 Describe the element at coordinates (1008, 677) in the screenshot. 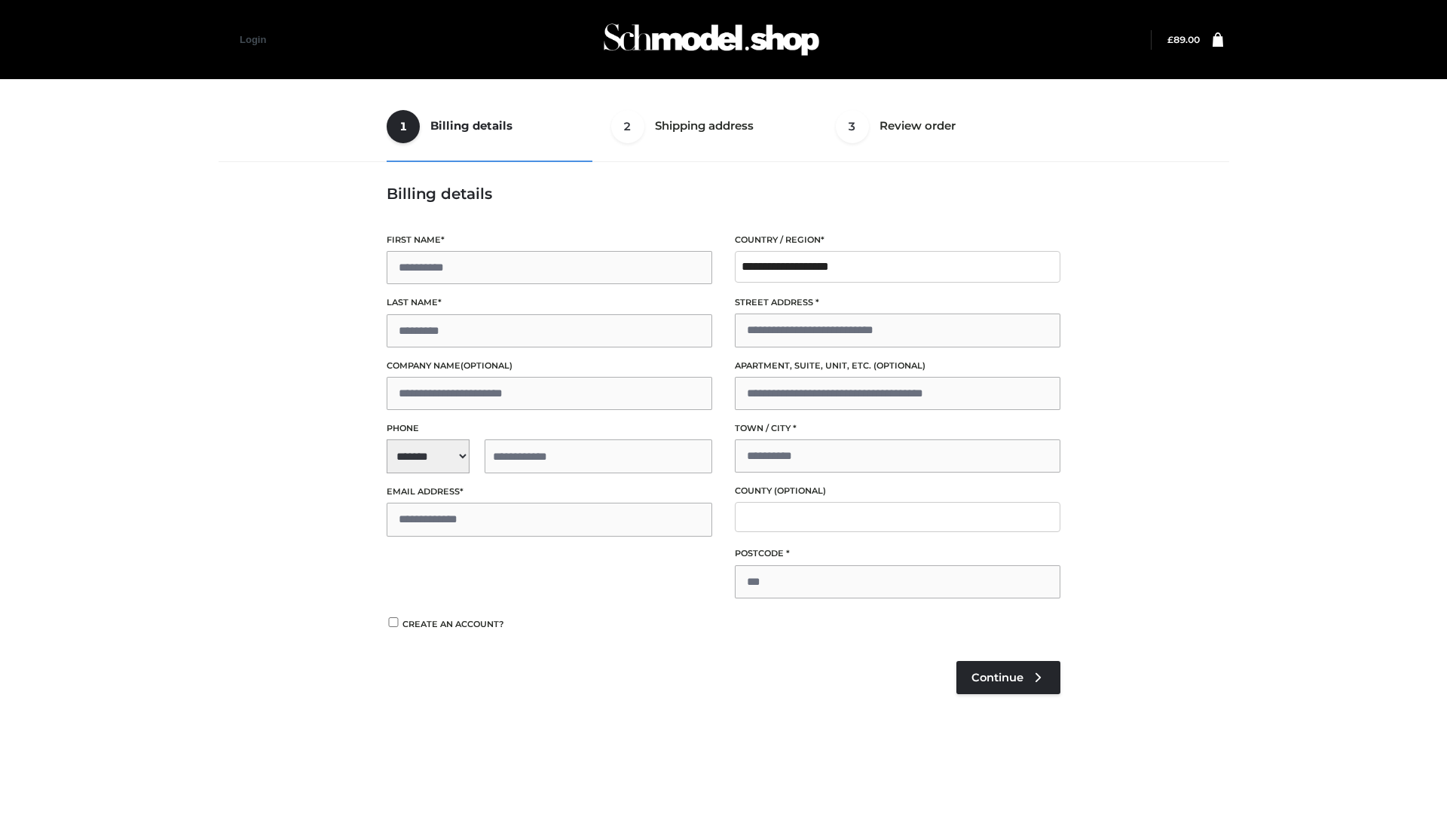

I see `a: Continue` at that location.